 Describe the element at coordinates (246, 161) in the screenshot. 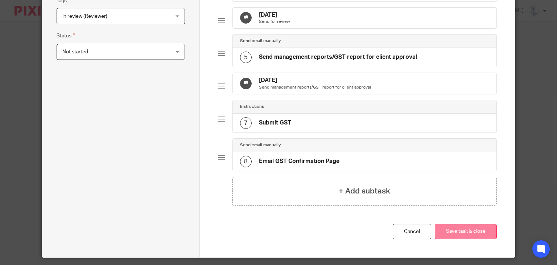

I see `div: 8` at that location.